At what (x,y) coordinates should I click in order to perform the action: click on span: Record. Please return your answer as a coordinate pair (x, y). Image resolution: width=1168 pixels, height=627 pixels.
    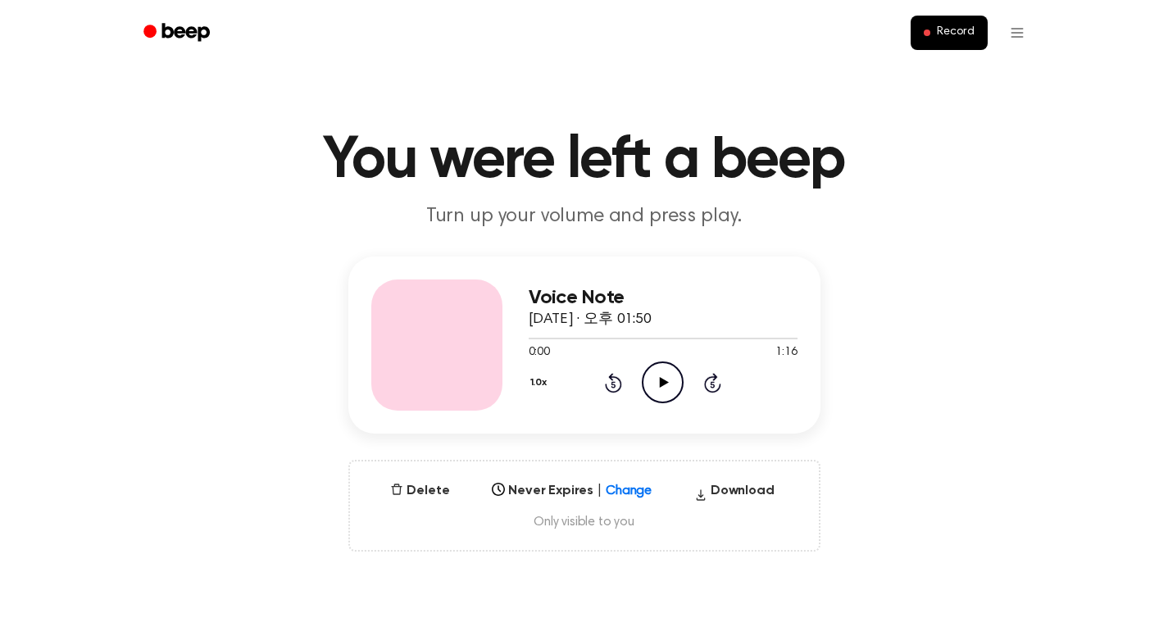
    Looking at the image, I should click on (955, 33).